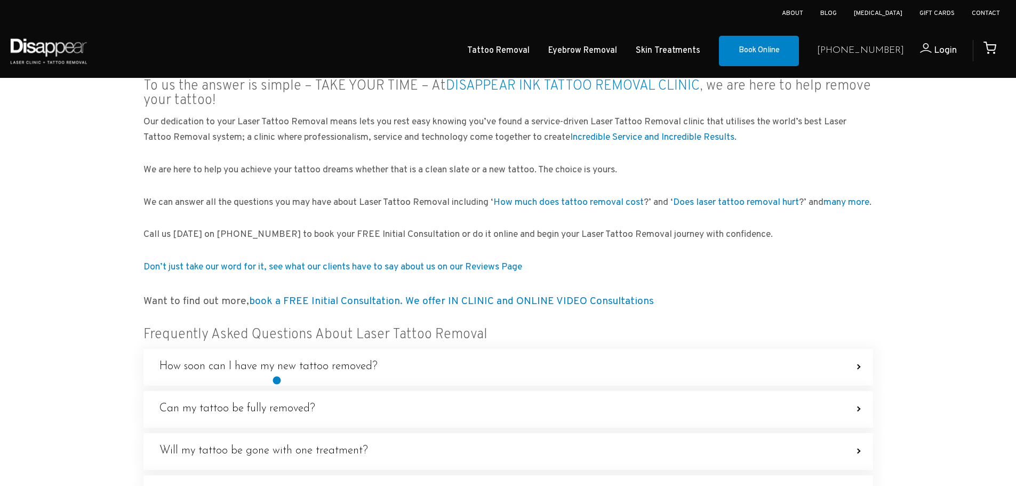 The width and height of the screenshot is (1016, 486). What do you see at coordinates (667, 51) in the screenshot?
I see `a: Skin Treatments` at bounding box center [667, 51].